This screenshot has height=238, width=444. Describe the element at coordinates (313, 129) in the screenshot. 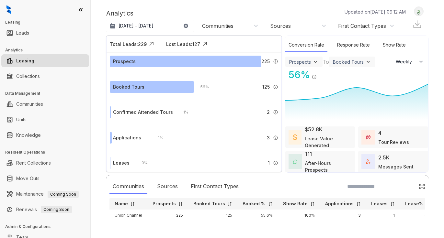

I see `div: $52.8K` at that location.